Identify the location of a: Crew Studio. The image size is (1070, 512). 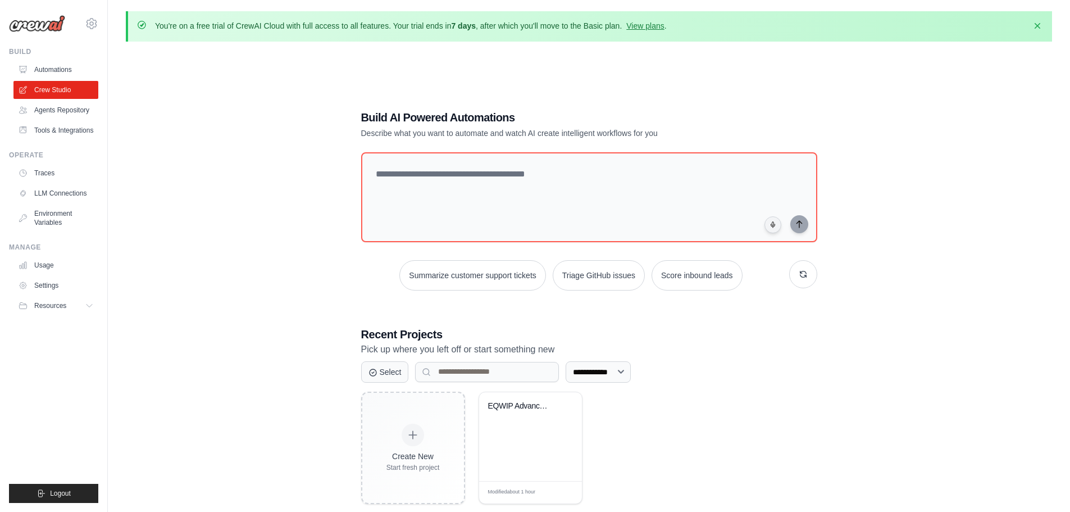
(56, 90).